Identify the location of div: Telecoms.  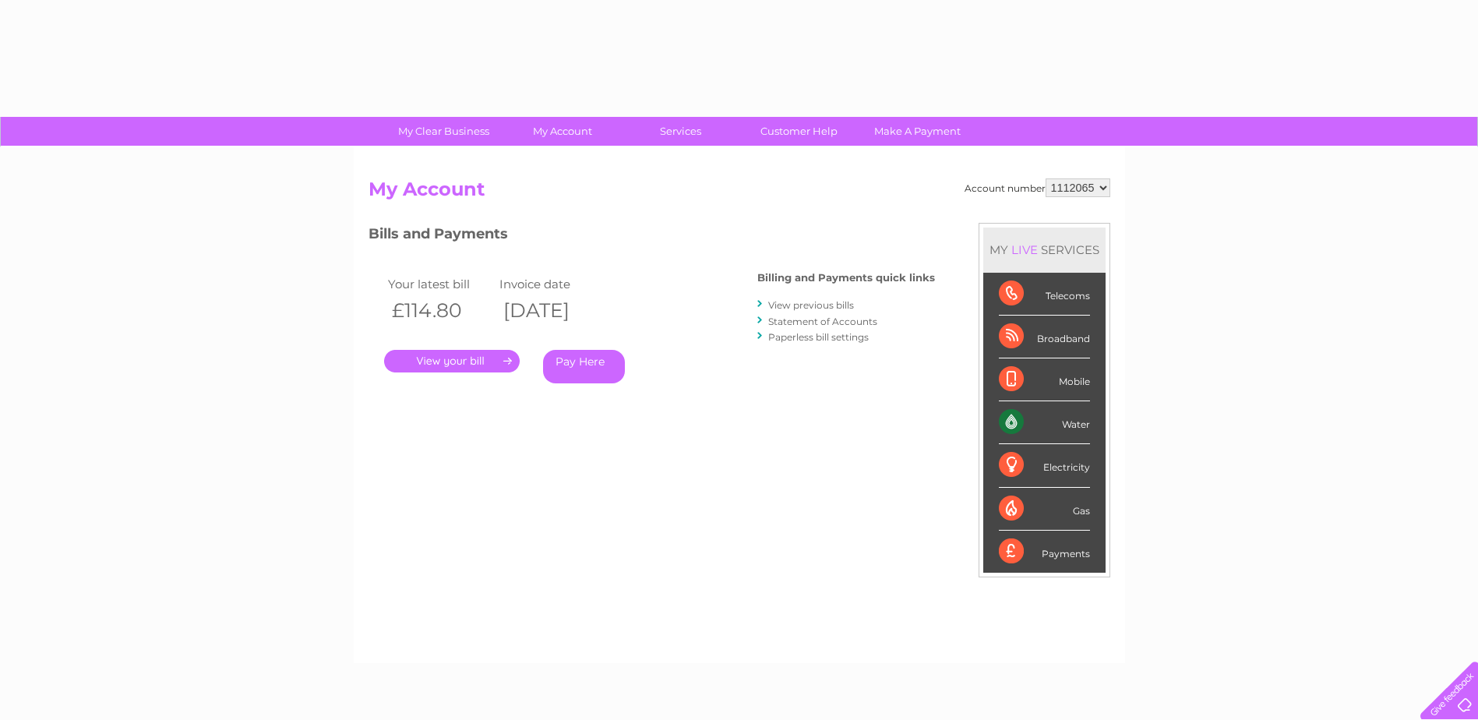
(1044, 294).